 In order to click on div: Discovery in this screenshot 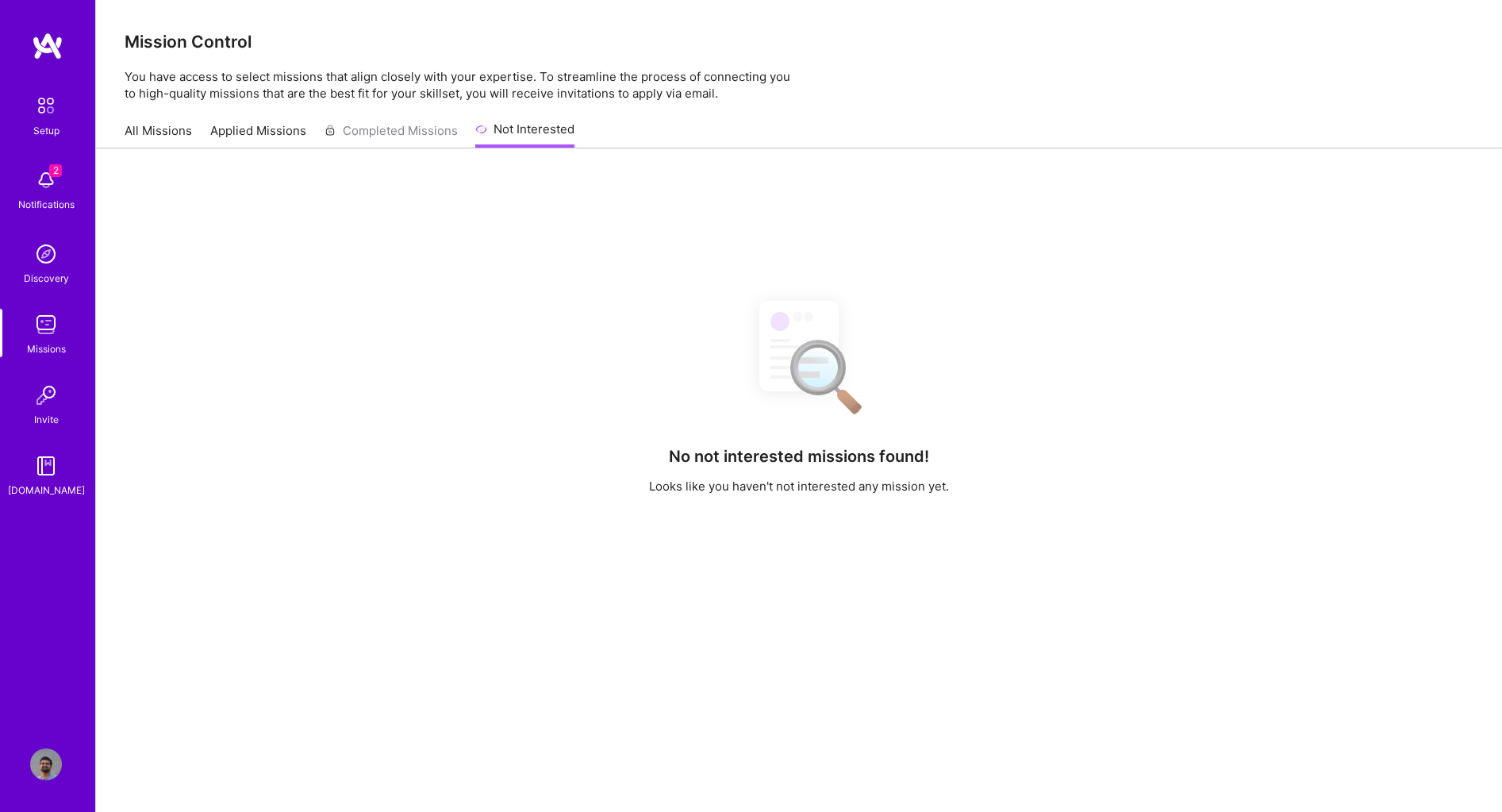, I will do `click(46, 278)`.